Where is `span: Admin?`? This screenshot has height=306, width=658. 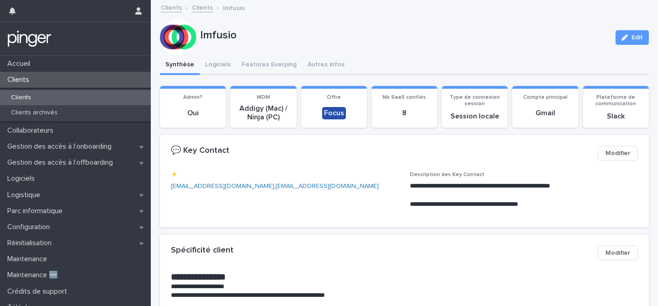 span: Admin? is located at coordinates (193, 97).